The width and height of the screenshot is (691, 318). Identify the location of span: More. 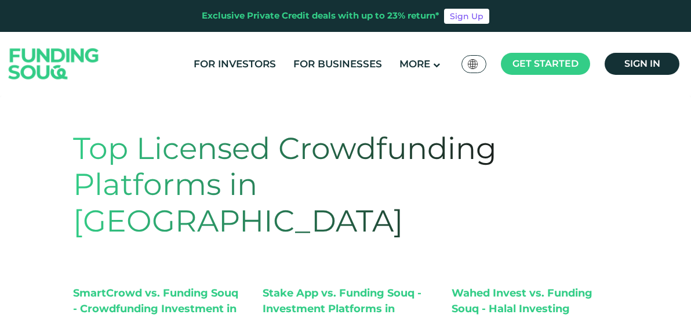
(415, 64).